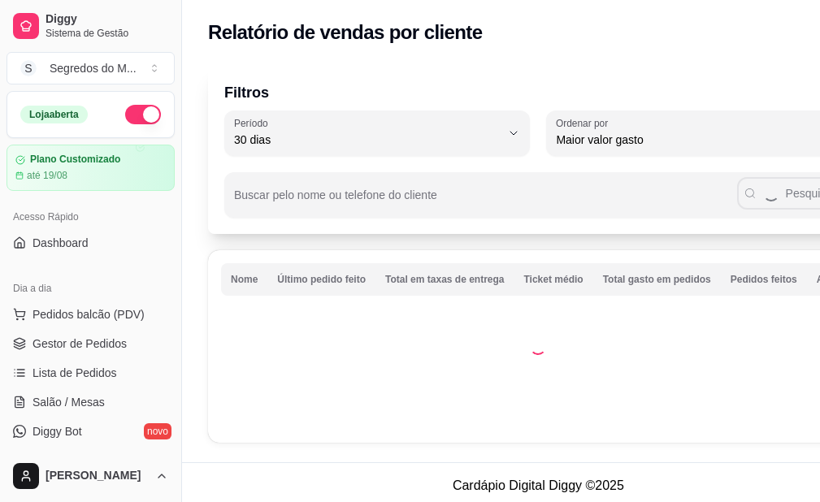 The height and width of the screenshot is (502, 820). I want to click on span: Pedidos balcão (PDV), so click(89, 315).